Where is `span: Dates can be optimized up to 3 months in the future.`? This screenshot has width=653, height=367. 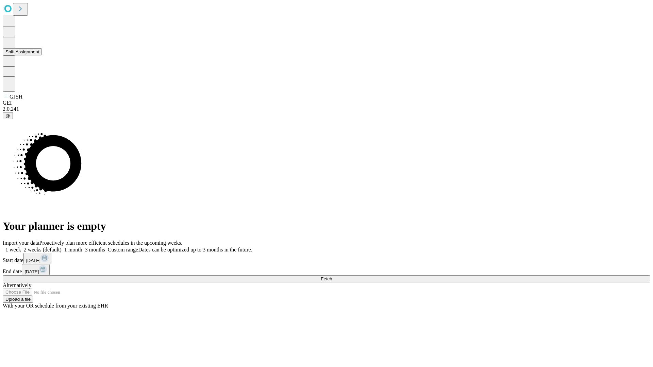
span: Dates can be optimized up to 3 months in the future. is located at coordinates (195, 250).